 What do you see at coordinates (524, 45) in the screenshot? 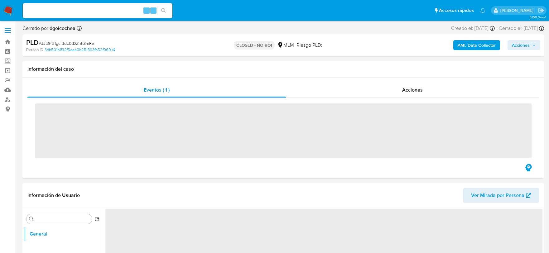
I see `button: Acciones` at bounding box center [524, 45].